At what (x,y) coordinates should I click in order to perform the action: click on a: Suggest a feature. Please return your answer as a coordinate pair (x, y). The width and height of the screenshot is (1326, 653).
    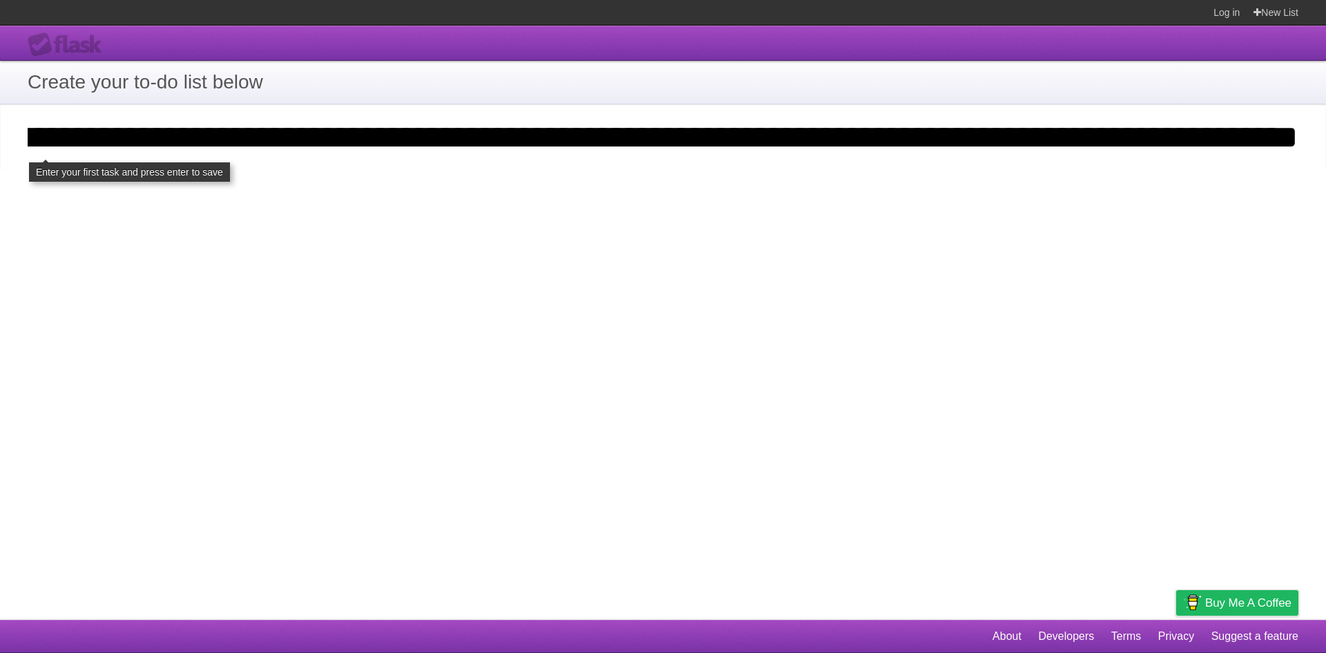
    Looking at the image, I should click on (1255, 636).